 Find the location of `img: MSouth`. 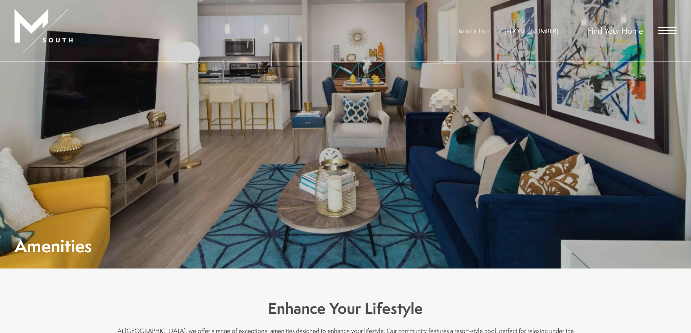

img: MSouth is located at coordinates (44, 31).